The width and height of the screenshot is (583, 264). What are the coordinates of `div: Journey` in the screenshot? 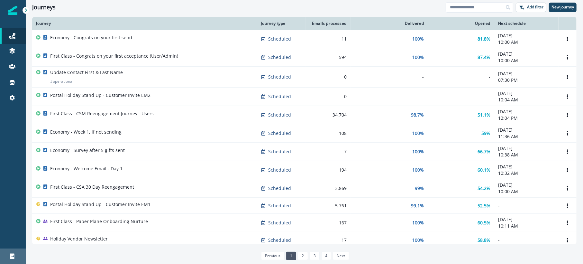 It's located at (145, 23).